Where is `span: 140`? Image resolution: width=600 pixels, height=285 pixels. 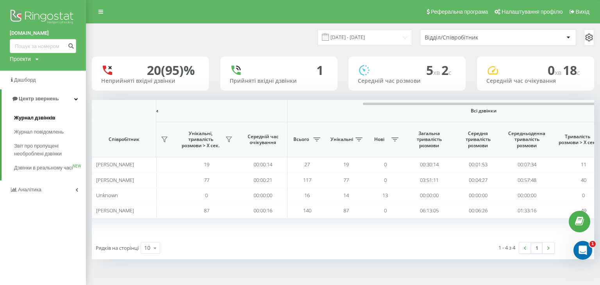
span: 140 is located at coordinates (307, 211).